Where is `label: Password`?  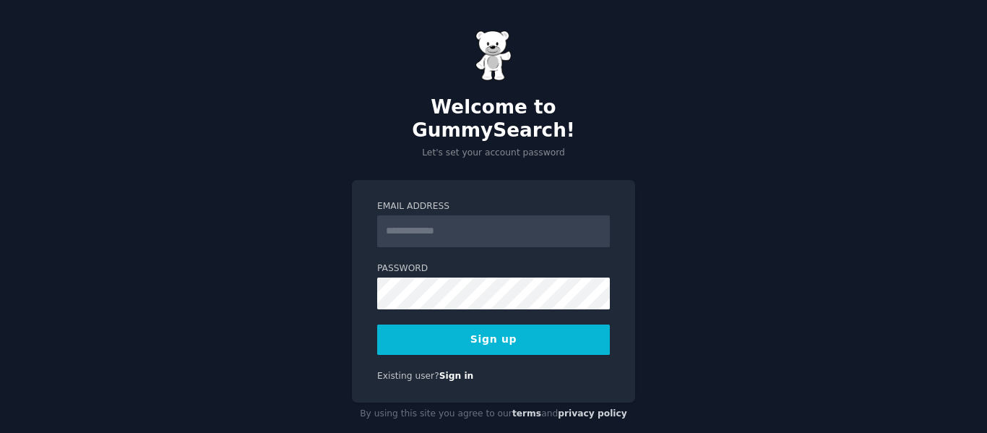
label: Password is located at coordinates (494, 269).